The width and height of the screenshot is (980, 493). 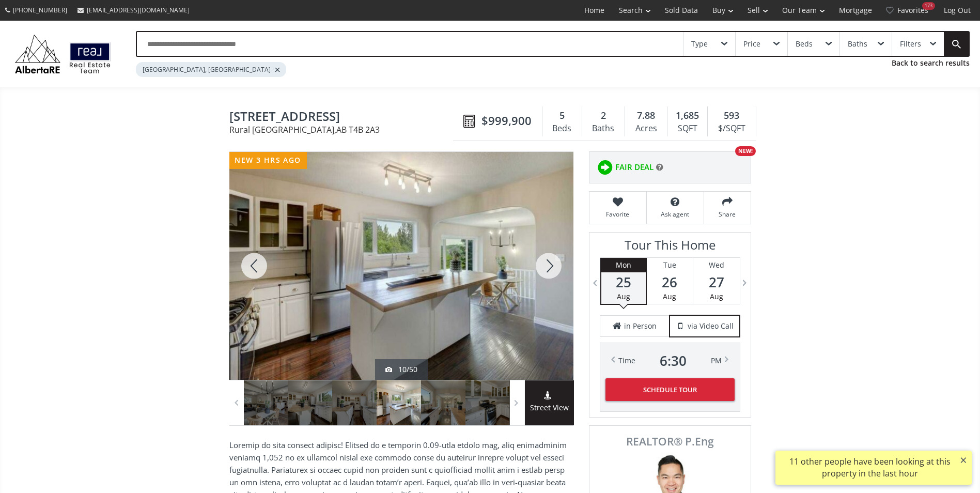 I want to click on a: Back to search results, so click(x=930, y=63).